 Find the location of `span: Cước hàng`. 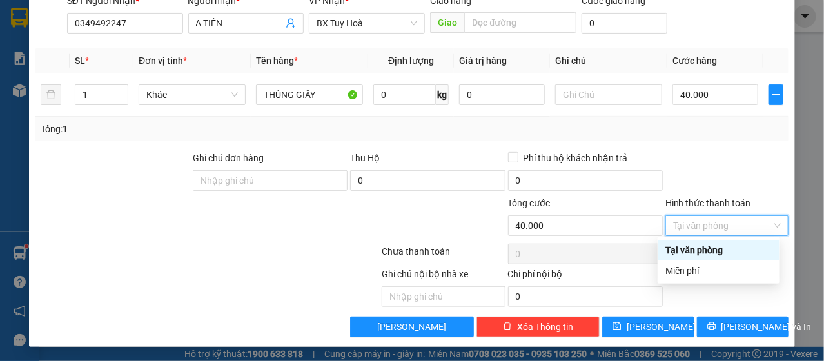

span: Cước hàng is located at coordinates (694, 61).